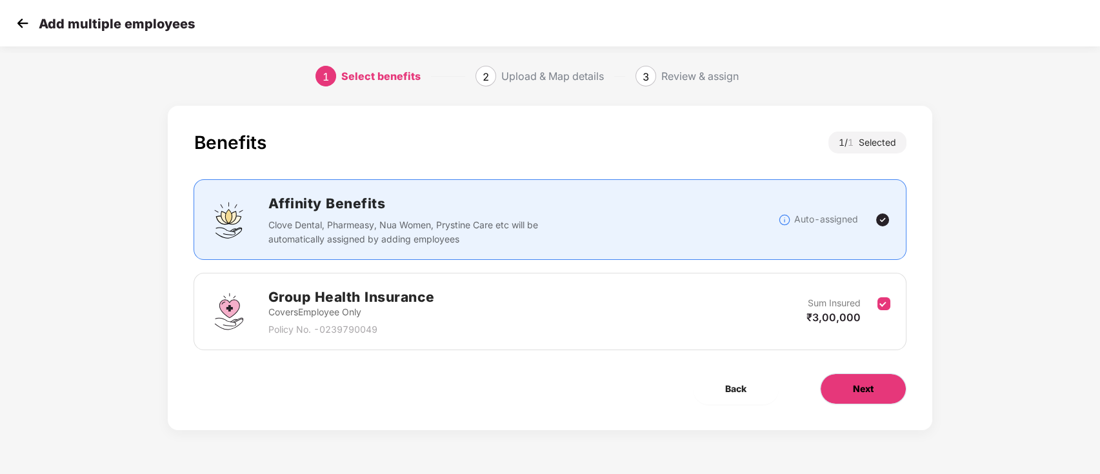  Describe the element at coordinates (736, 389) in the screenshot. I see `button: Back` at that location.